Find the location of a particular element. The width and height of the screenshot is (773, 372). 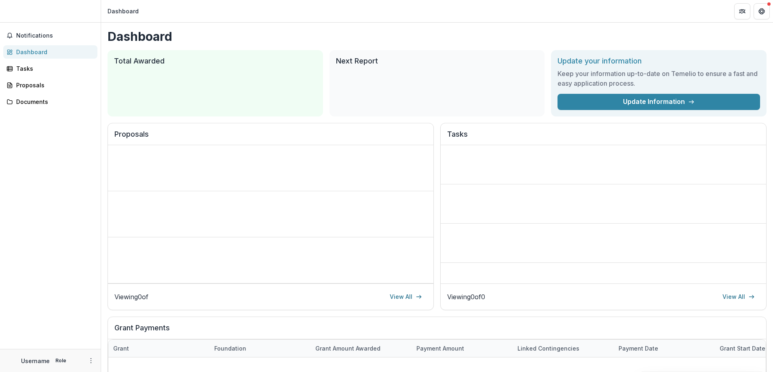

p: Viewing 0 of 0 is located at coordinates (466, 297).